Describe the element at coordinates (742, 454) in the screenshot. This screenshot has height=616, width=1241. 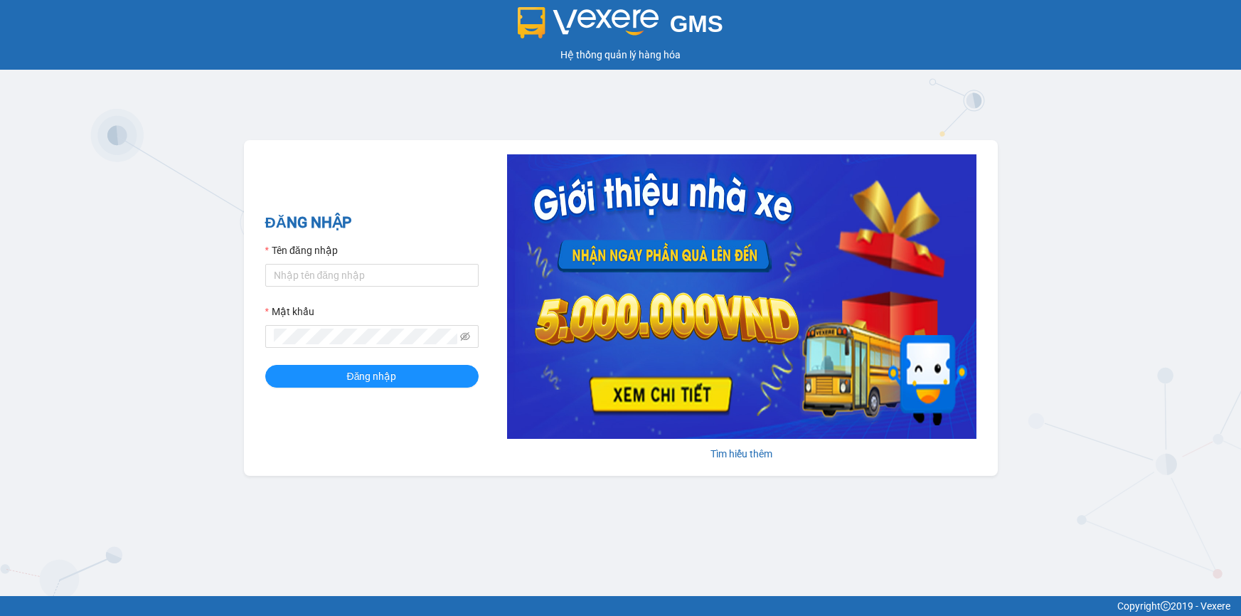
I see `div: Tìm hiểu thêm` at that location.